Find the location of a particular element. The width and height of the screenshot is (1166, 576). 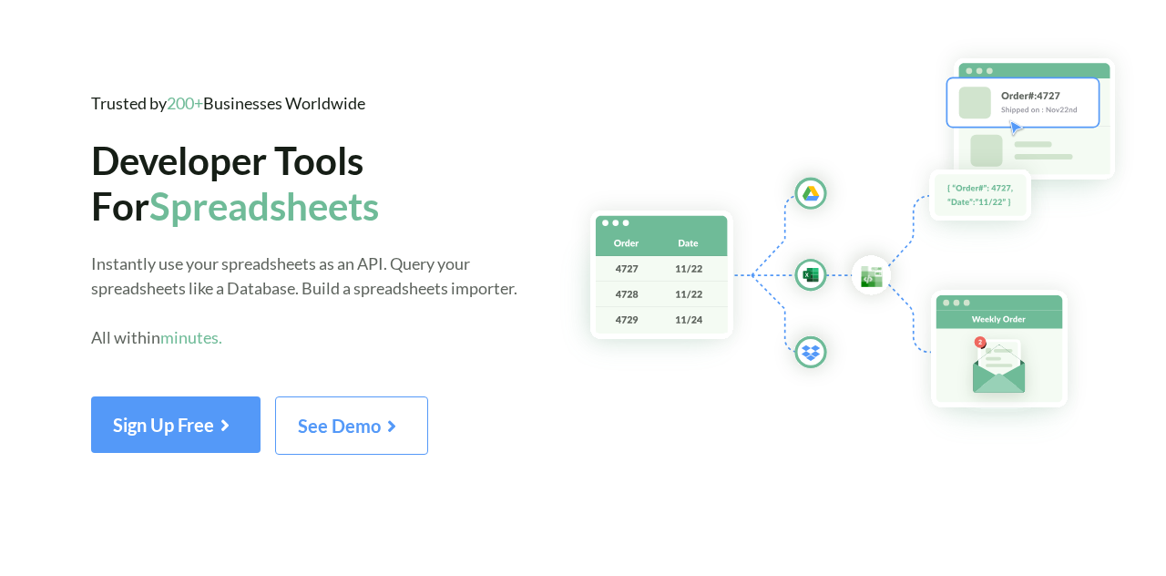

span: Instantly use your spreadsheets as an API. Query your spreadsheets like a Database. Build a sprea... is located at coordinates (304, 300).